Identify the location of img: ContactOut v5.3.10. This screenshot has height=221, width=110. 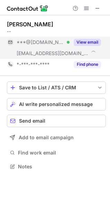
(28, 8).